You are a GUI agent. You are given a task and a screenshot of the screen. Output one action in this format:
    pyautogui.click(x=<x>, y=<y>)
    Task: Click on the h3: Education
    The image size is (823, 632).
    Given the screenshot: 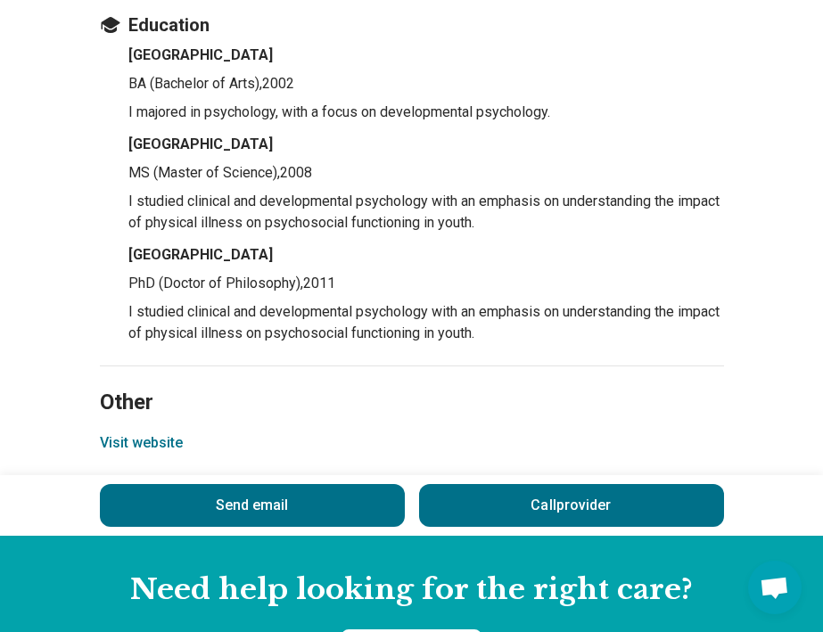 What is the action you would take?
    pyautogui.click(x=412, y=25)
    